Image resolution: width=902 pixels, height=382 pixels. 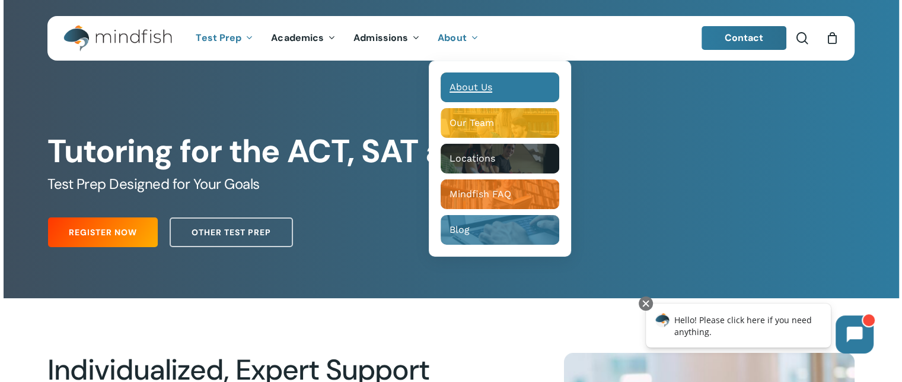 What do you see at coordinates (745, 38) in the screenshot?
I see `a: Contact` at bounding box center [745, 38].